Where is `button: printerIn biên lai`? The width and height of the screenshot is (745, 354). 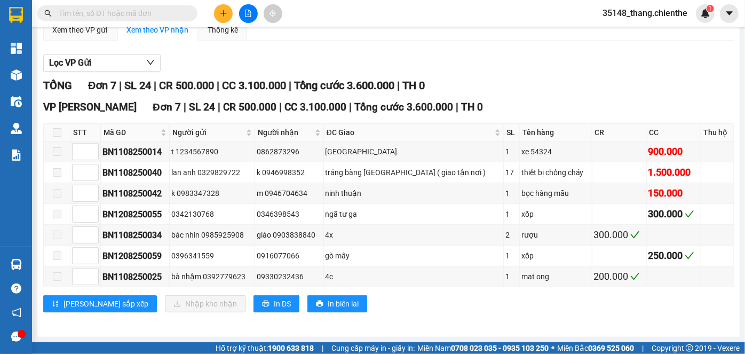 button: printerIn biên lai is located at coordinates (337, 304).